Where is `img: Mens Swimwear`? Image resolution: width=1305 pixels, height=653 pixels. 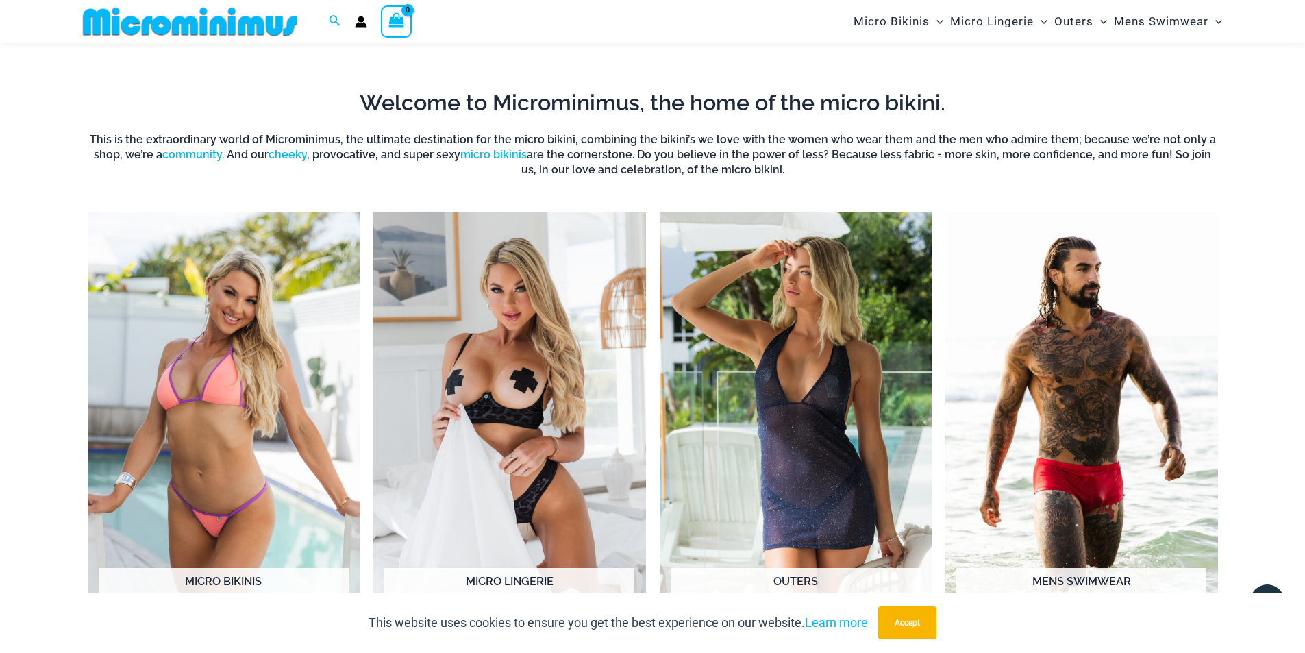 img: Mens Swimwear is located at coordinates (1082, 421).